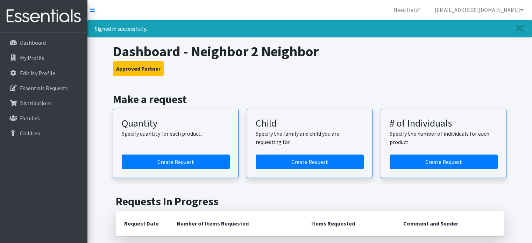 The image size is (532, 243). What do you see at coordinates (310, 124) in the screenshot?
I see `h3: Child` at bounding box center [310, 124].